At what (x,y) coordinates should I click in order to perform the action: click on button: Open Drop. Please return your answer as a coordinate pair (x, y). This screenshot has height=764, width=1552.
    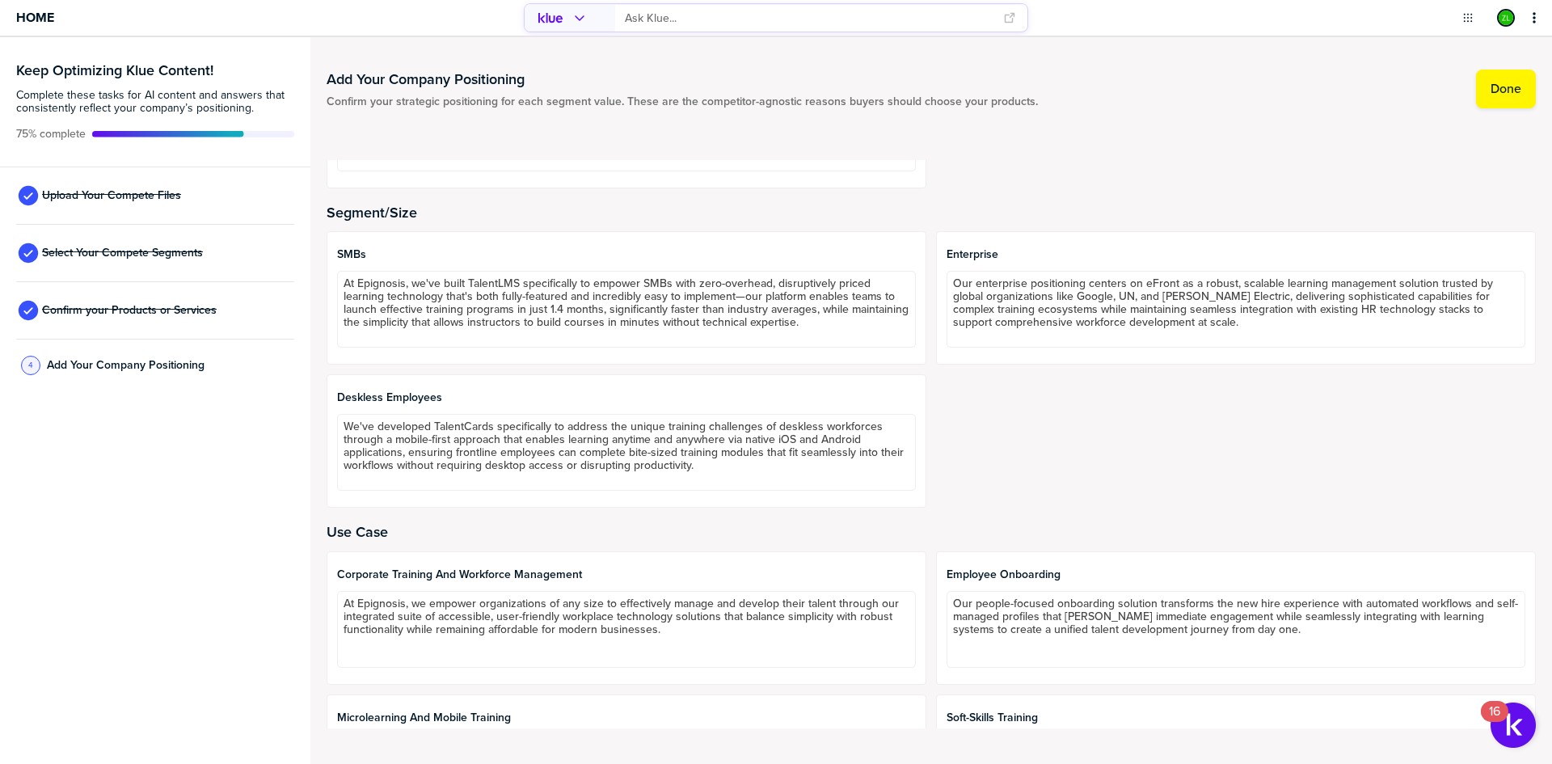
    Looking at the image, I should click on (1468, 18).